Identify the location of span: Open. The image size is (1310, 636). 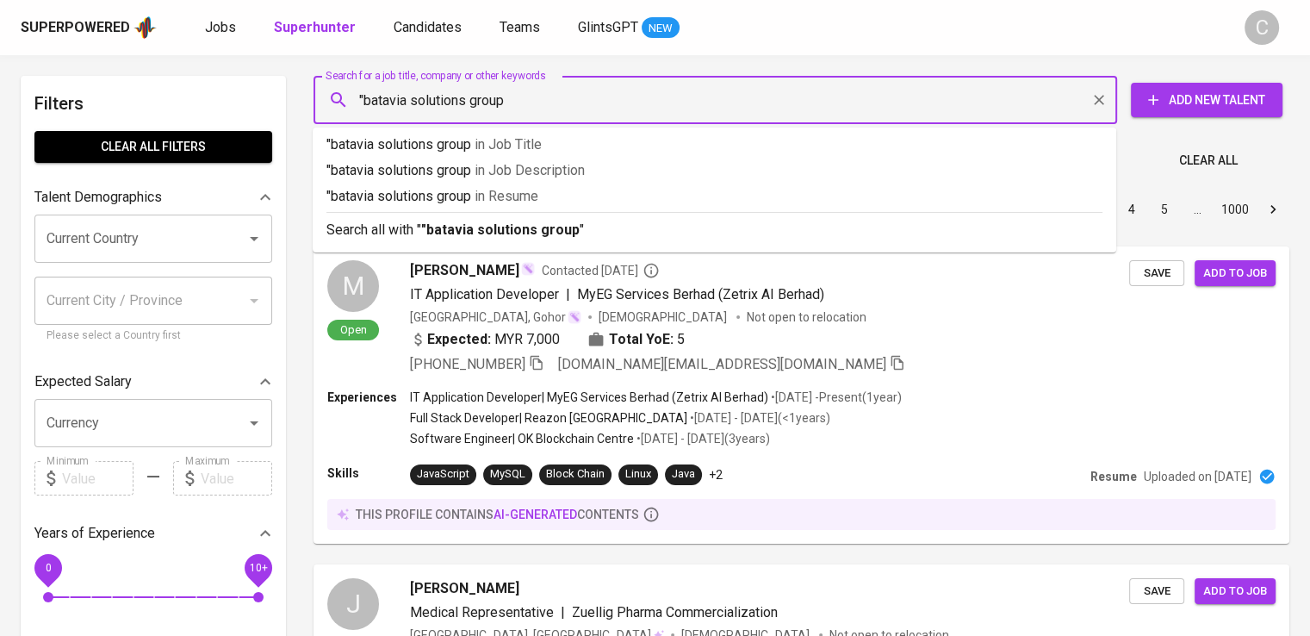
(353, 329).